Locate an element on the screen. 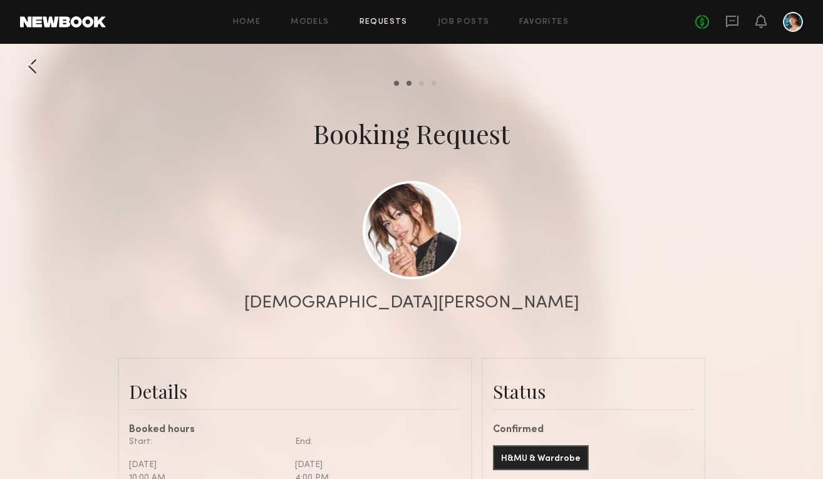 This screenshot has width=823, height=479. button: H&MU & Wardrobe is located at coordinates (541, 458).